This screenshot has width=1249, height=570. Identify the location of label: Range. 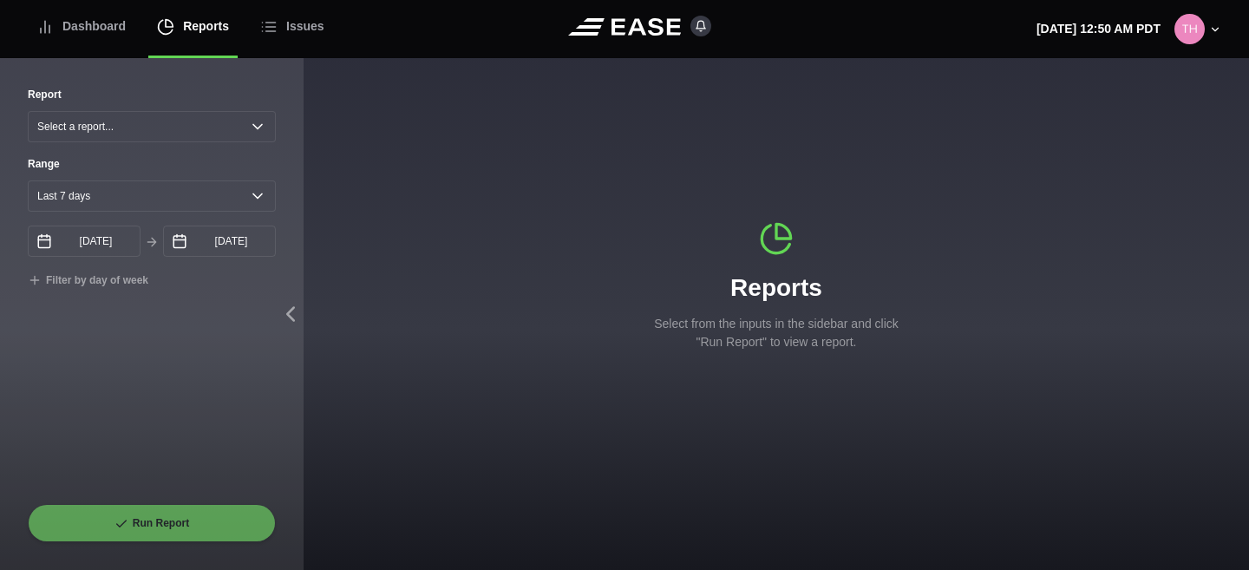
(152, 164).